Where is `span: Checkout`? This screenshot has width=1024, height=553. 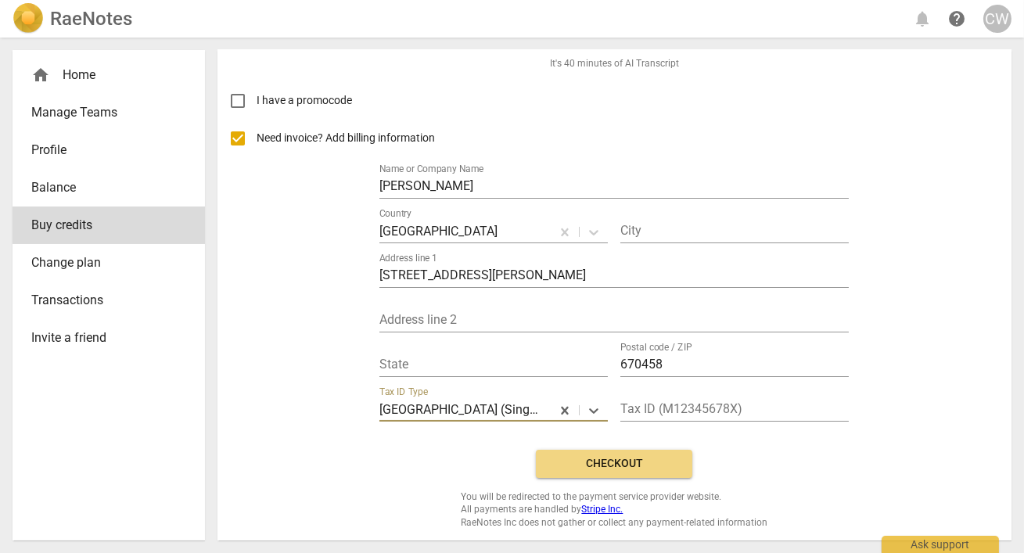
span: Checkout is located at coordinates (614, 464).